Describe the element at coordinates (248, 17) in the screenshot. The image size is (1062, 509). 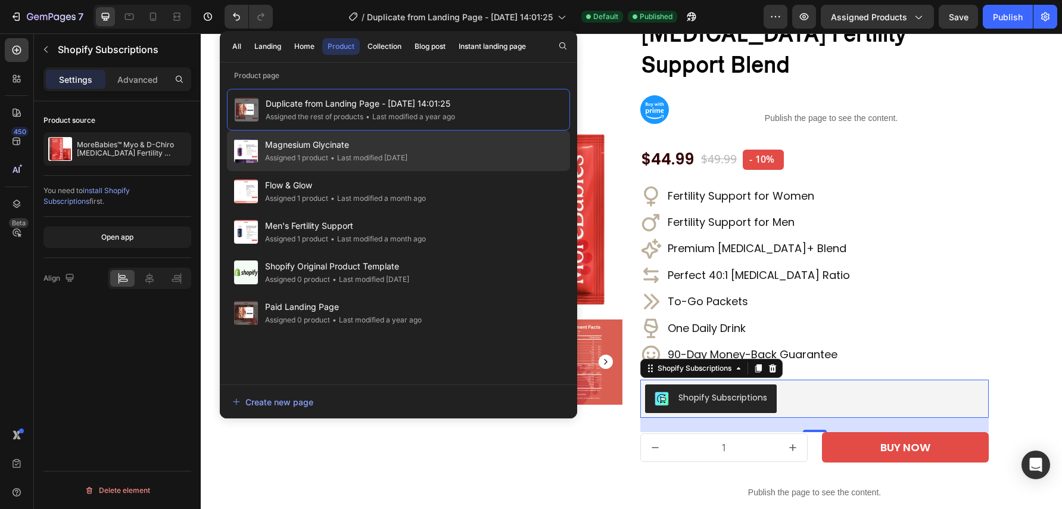
I see `div: Undo/Redo` at that location.